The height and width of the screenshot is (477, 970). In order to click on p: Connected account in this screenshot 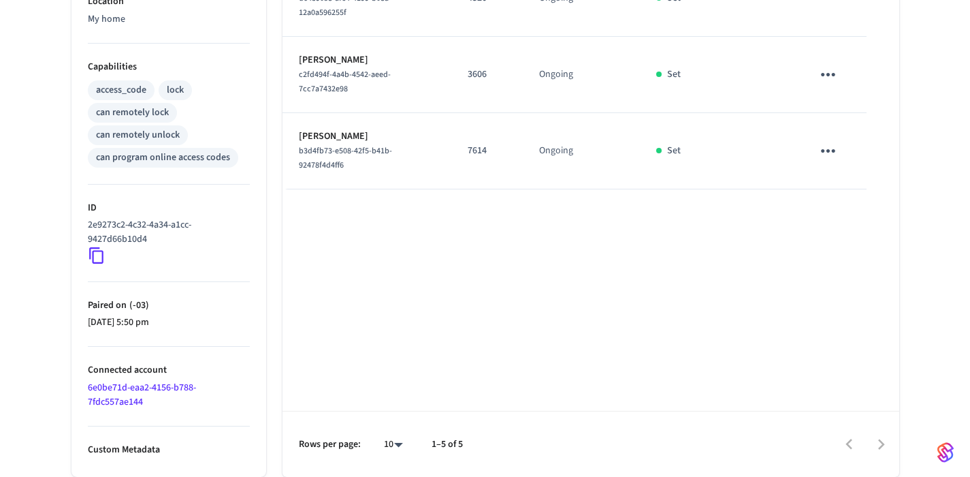, I will do `click(169, 370)`.